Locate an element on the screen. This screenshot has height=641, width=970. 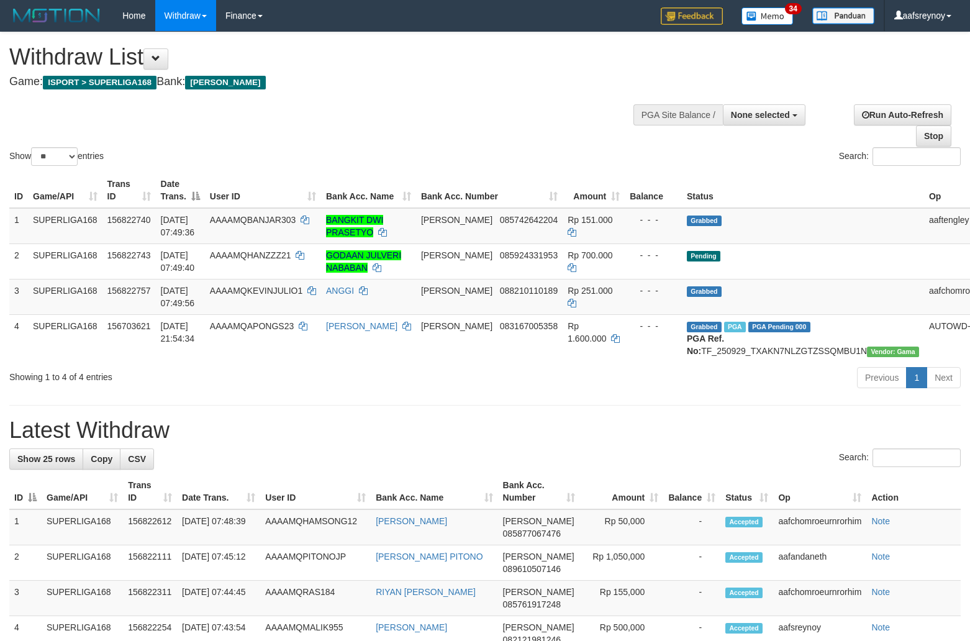
td: aafchomroeurnrorhim is located at coordinates (820, 527).